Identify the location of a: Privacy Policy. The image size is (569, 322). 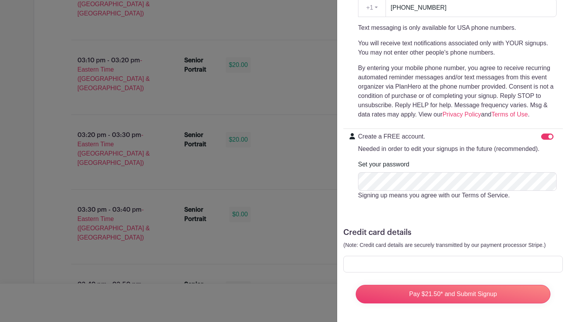
(462, 114).